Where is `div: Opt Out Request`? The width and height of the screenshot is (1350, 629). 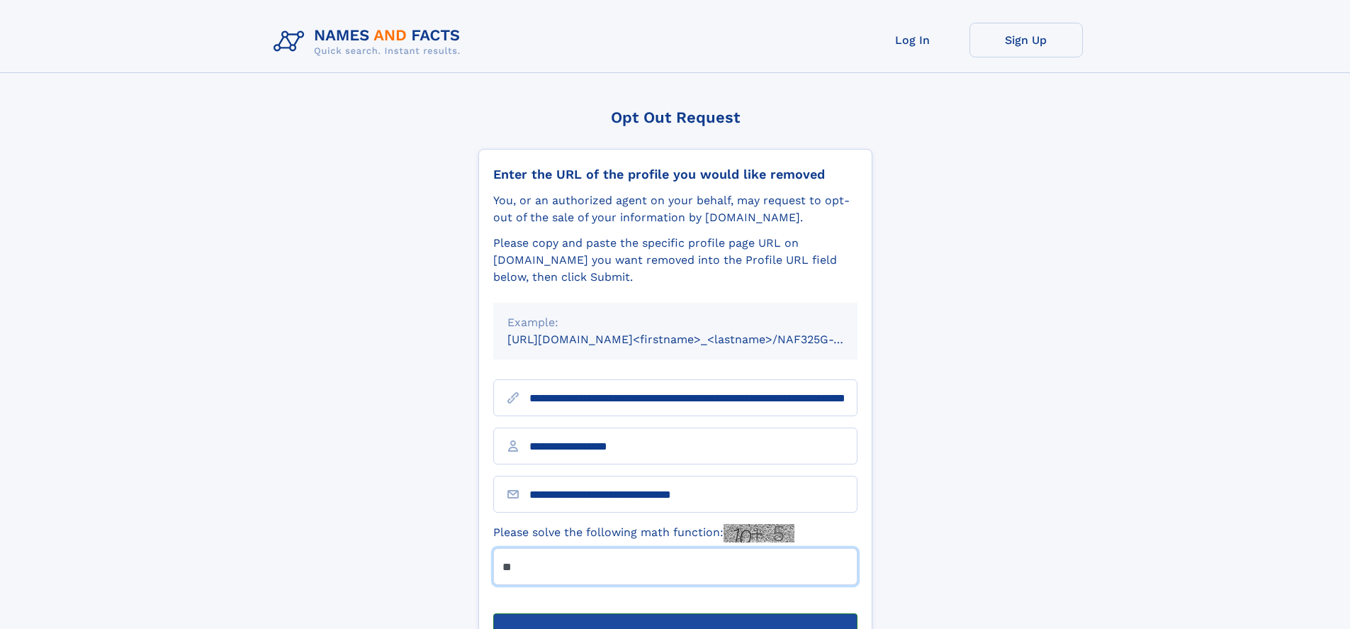
div: Opt Out Request is located at coordinates (675, 117).